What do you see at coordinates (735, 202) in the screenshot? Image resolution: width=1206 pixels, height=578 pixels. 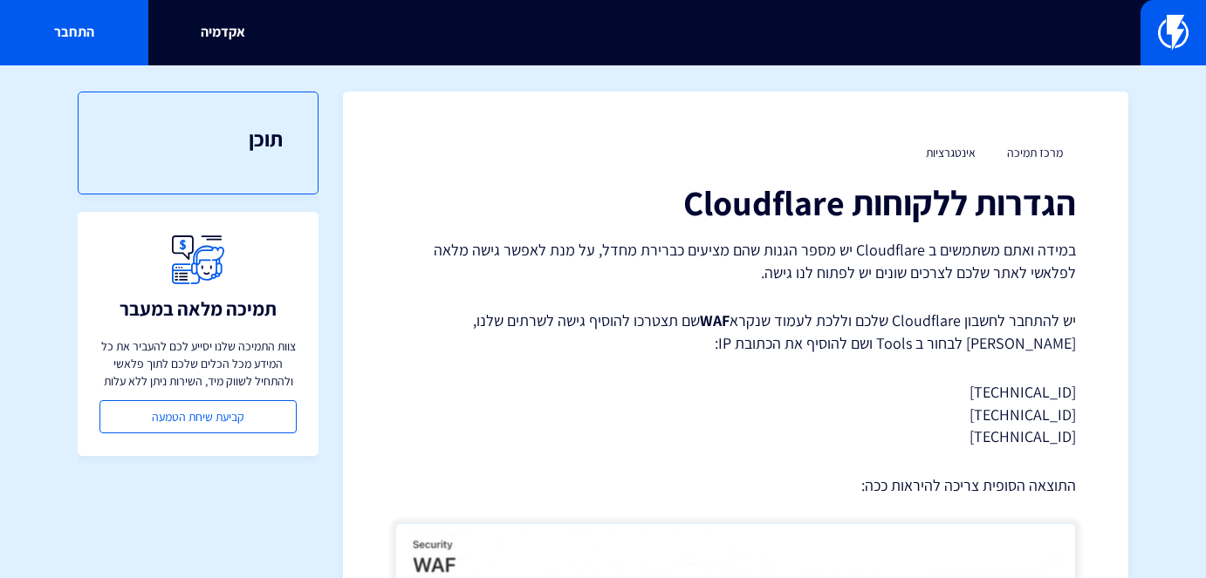 I see `h1: הגדרות ללקוחות Cloudflare` at bounding box center [735, 202].